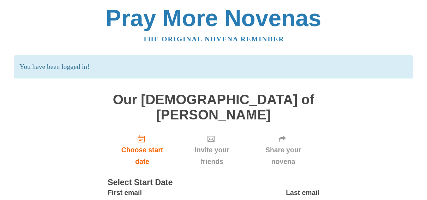  Describe the element at coordinates (125, 192) in the screenshot. I see `label: First email` at that location.